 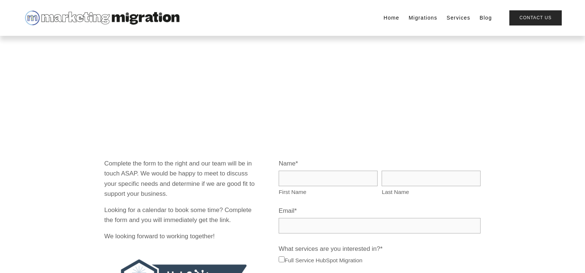 I want to click on a: Contact Us, so click(x=535, y=18).